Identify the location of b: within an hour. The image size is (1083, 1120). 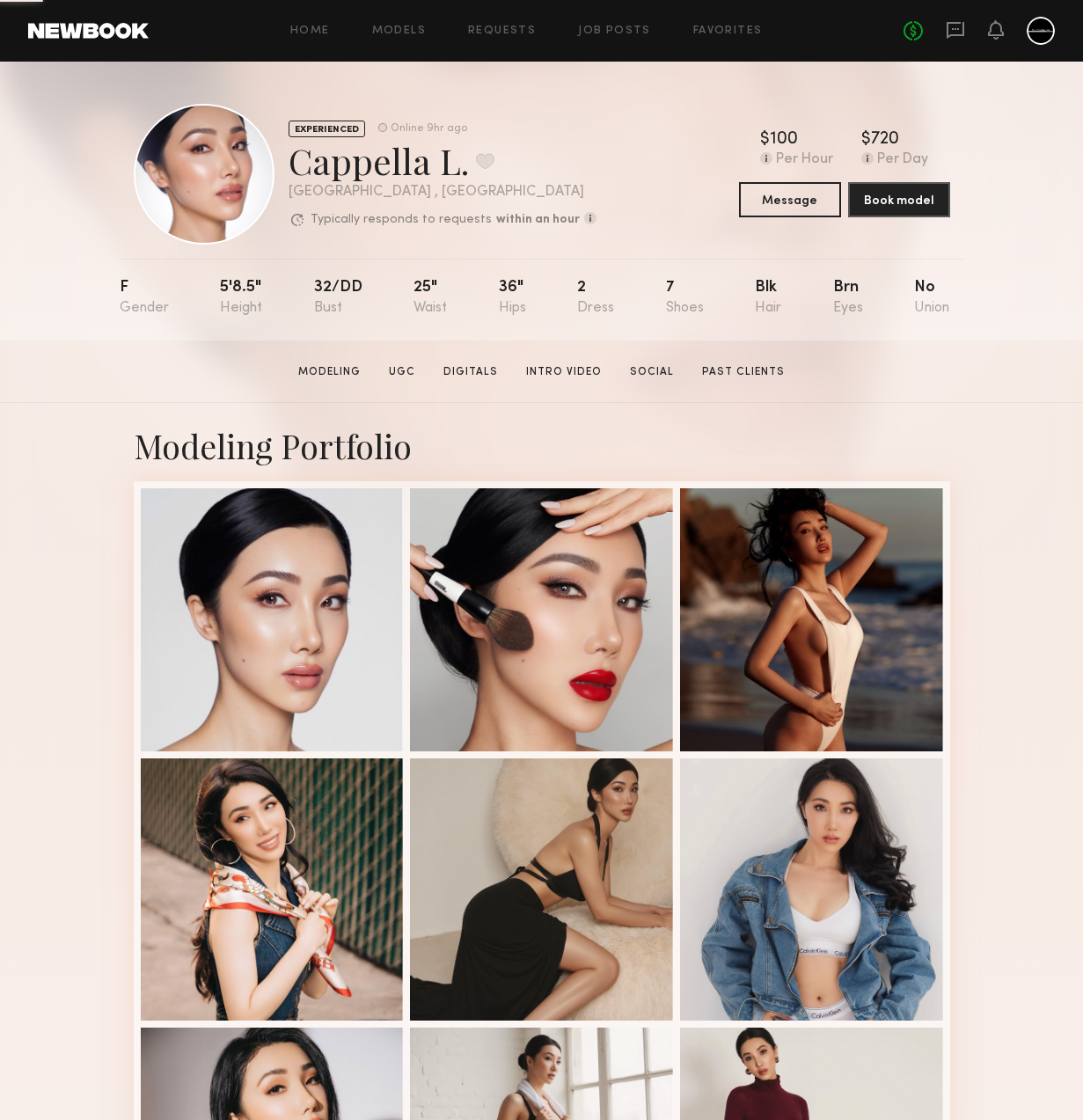
(537, 220).